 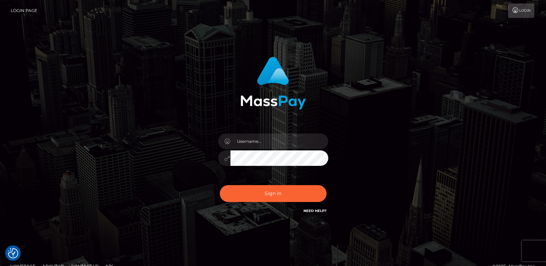 What do you see at coordinates (13, 253) in the screenshot?
I see `button: Consent Preferences` at bounding box center [13, 253].